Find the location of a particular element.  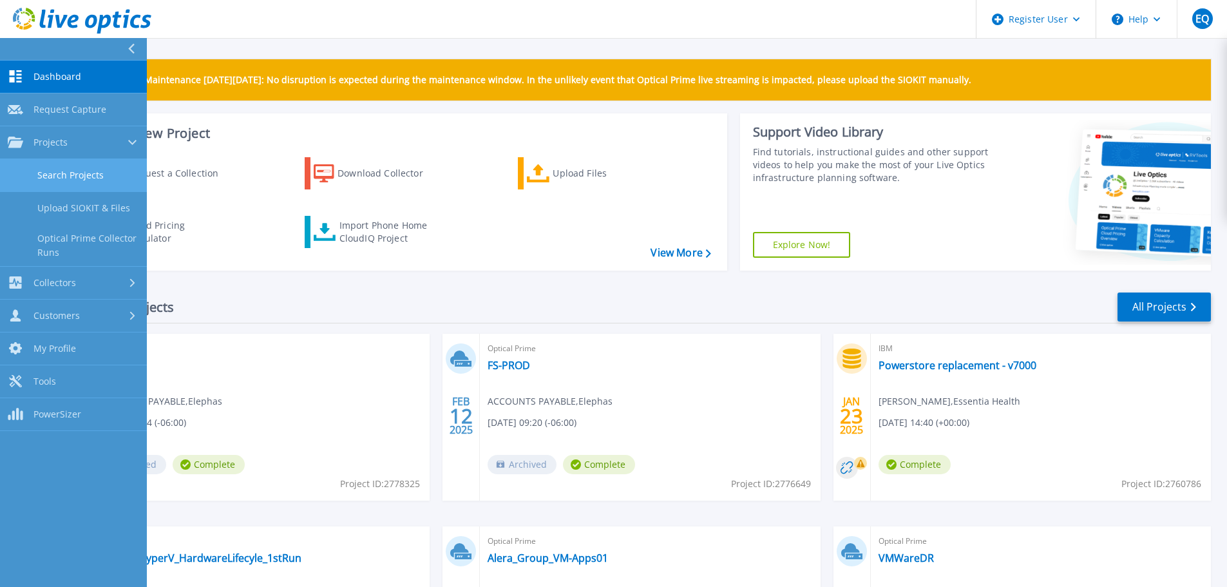

a: Request a Collection is located at coordinates (163, 173).